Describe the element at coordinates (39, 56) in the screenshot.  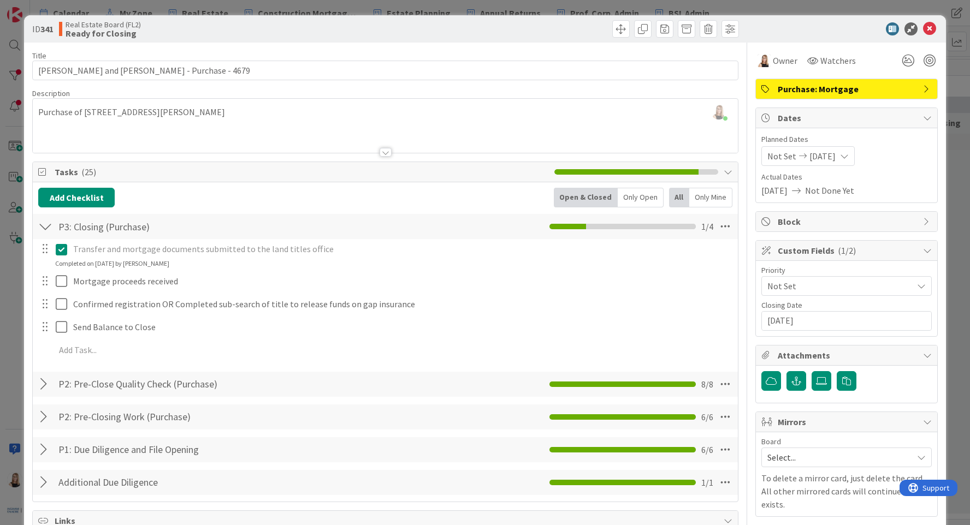
I see `label: Title` at that location.